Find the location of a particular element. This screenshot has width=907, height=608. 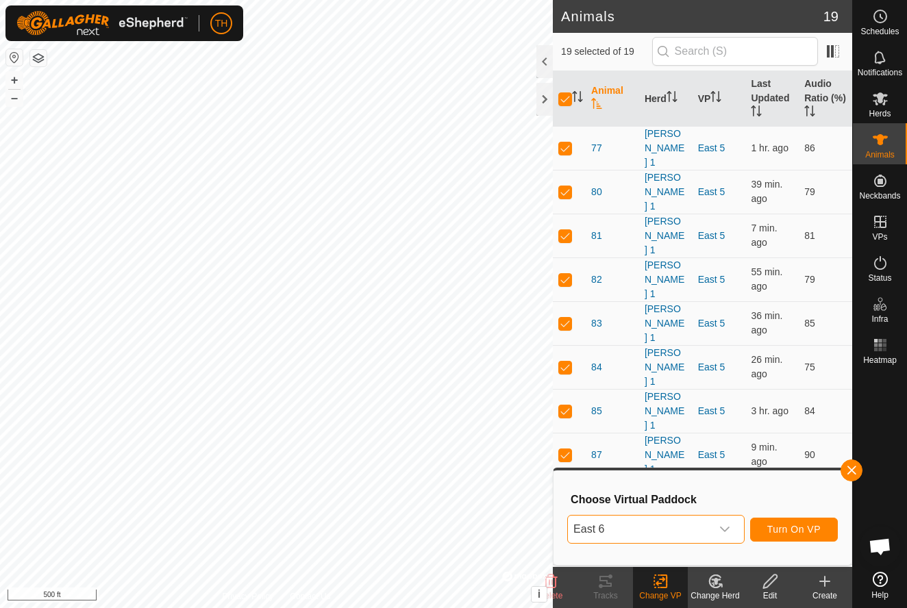

a: Help is located at coordinates (880, 586).